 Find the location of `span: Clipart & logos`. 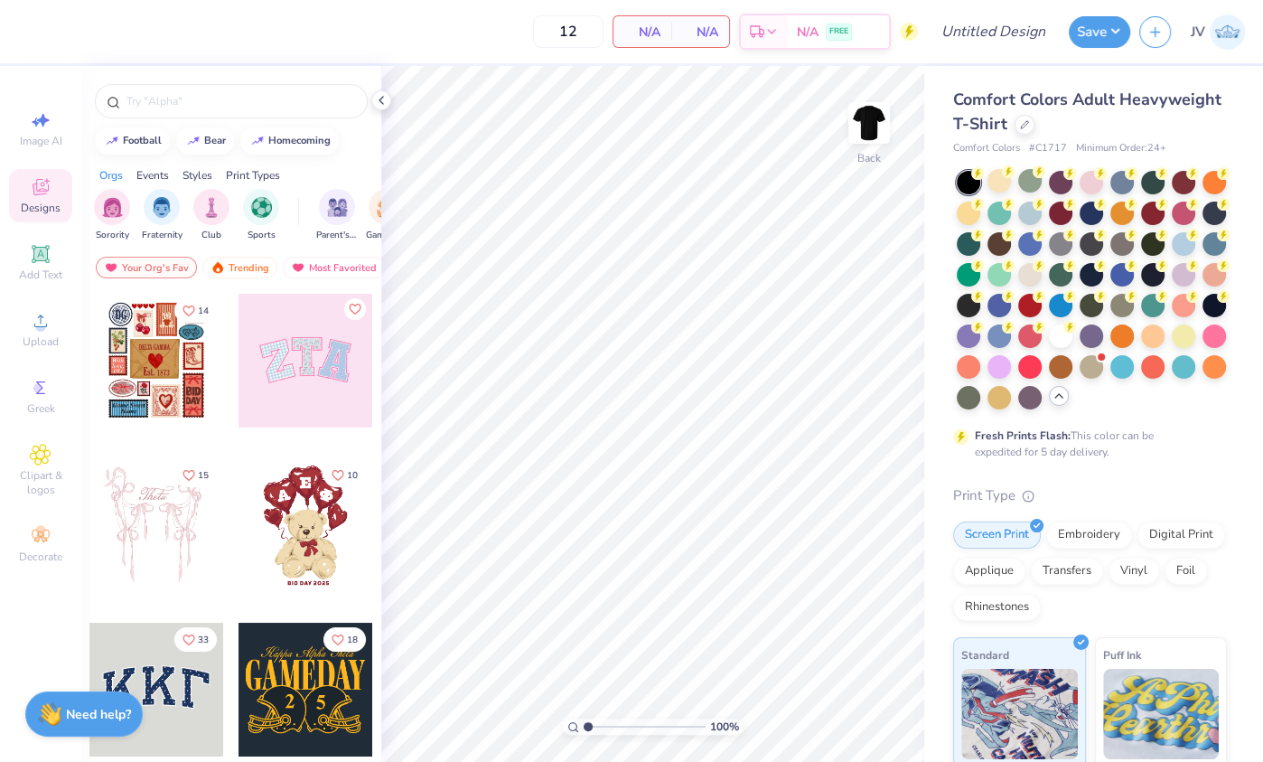

span: Clipart & logos is located at coordinates (41, 483).